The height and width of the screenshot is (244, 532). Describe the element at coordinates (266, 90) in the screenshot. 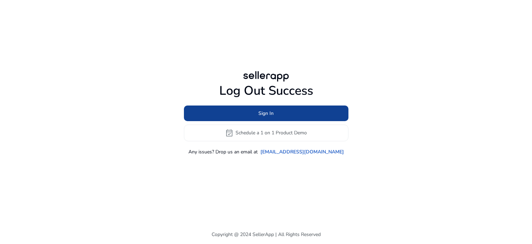

I see `h1: Log Out Success` at that location.